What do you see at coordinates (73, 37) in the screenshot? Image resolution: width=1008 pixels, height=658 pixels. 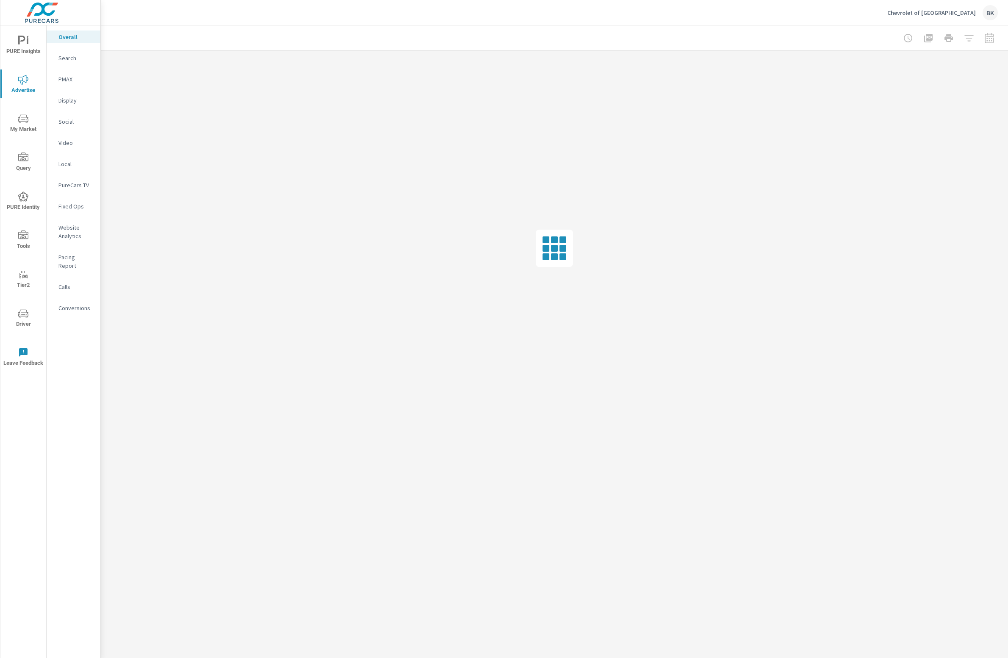 I see `div: Overall` at bounding box center [73, 37].